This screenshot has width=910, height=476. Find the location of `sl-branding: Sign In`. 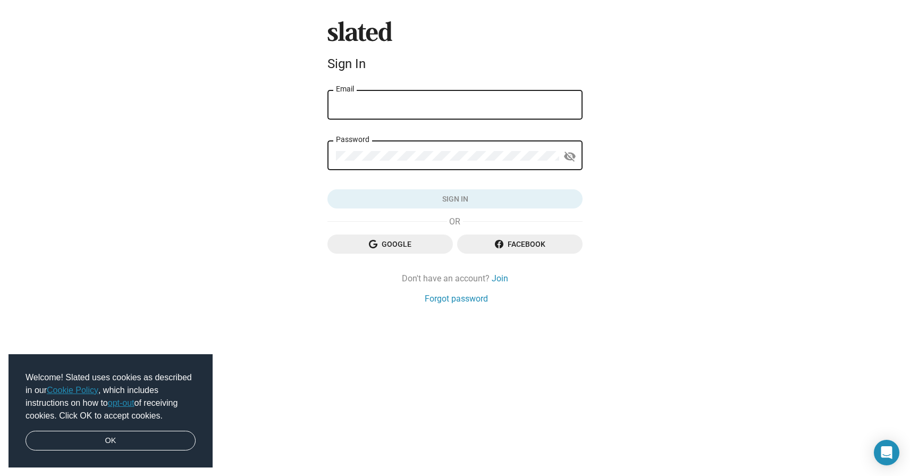

sl-branding: Sign In is located at coordinates (455, 48).